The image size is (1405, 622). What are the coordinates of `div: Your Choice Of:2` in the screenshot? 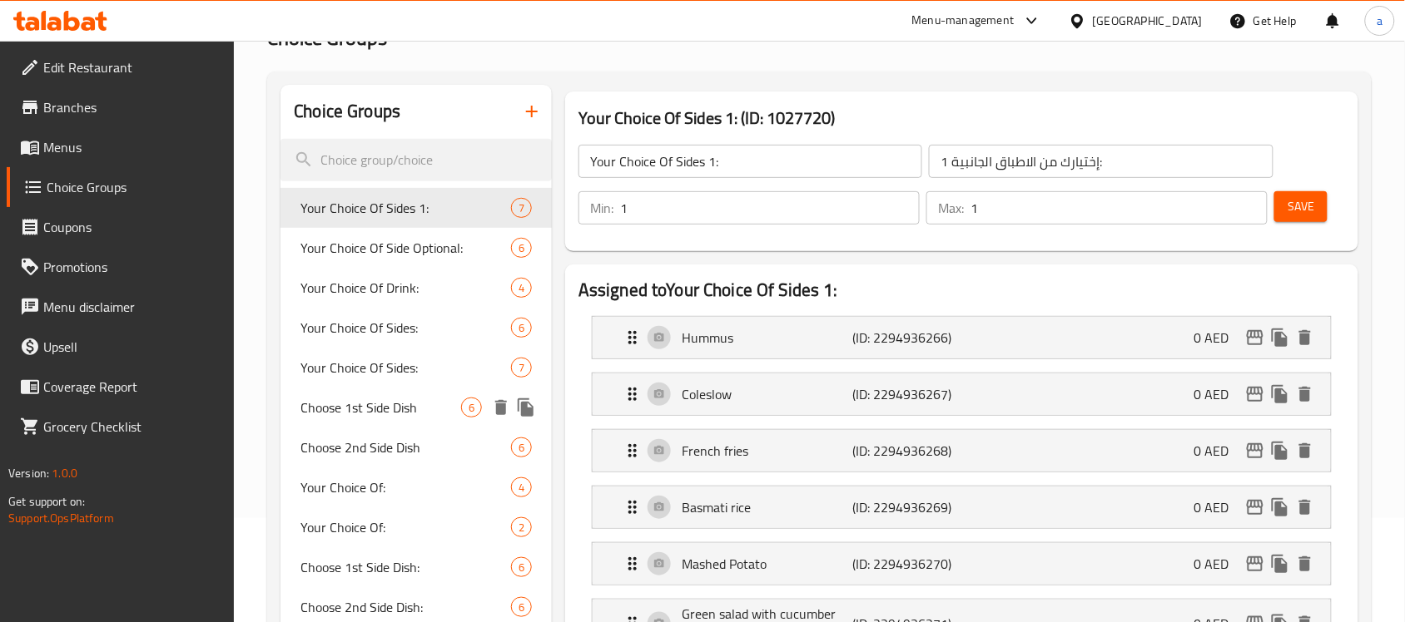 It's located at (416, 528).